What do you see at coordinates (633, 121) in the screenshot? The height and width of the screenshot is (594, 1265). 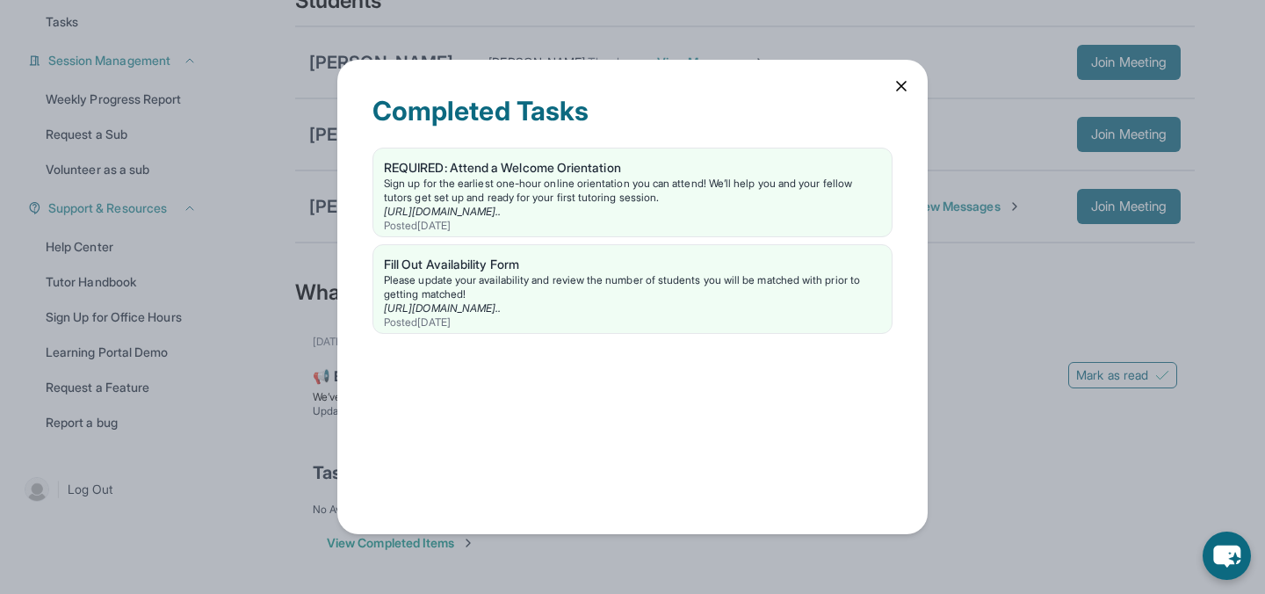 I see `div: Completed Tasks` at bounding box center [633, 121].